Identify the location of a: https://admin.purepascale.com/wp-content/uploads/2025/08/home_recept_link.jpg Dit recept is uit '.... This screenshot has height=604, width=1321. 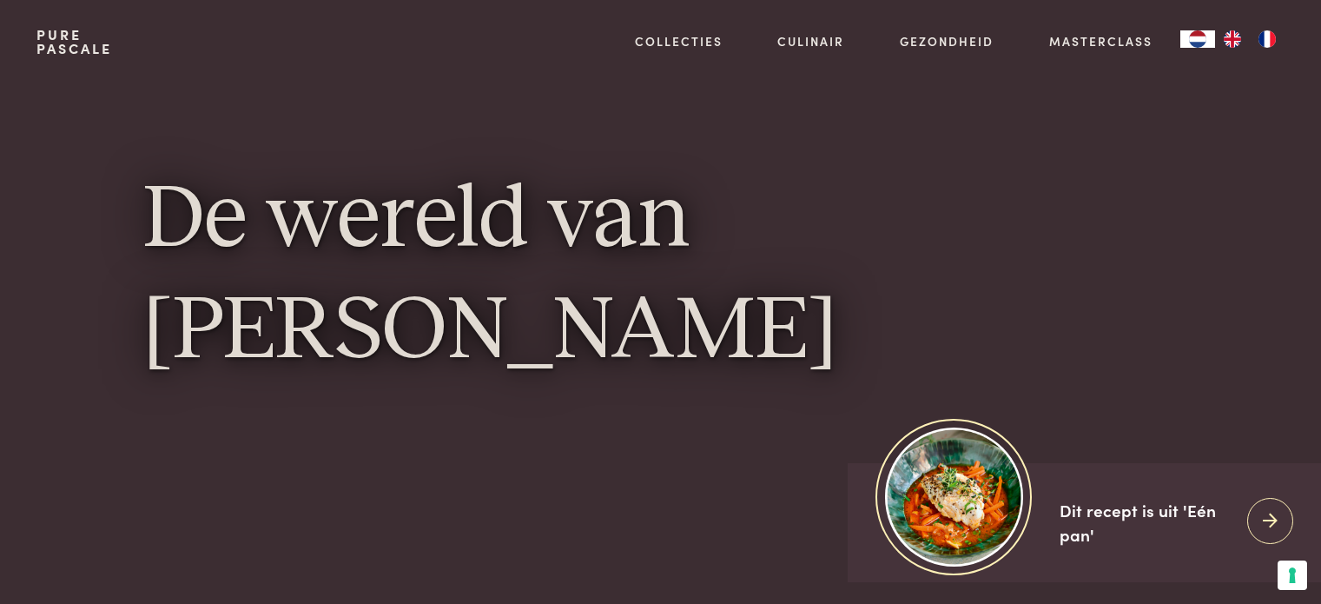
(1084, 522).